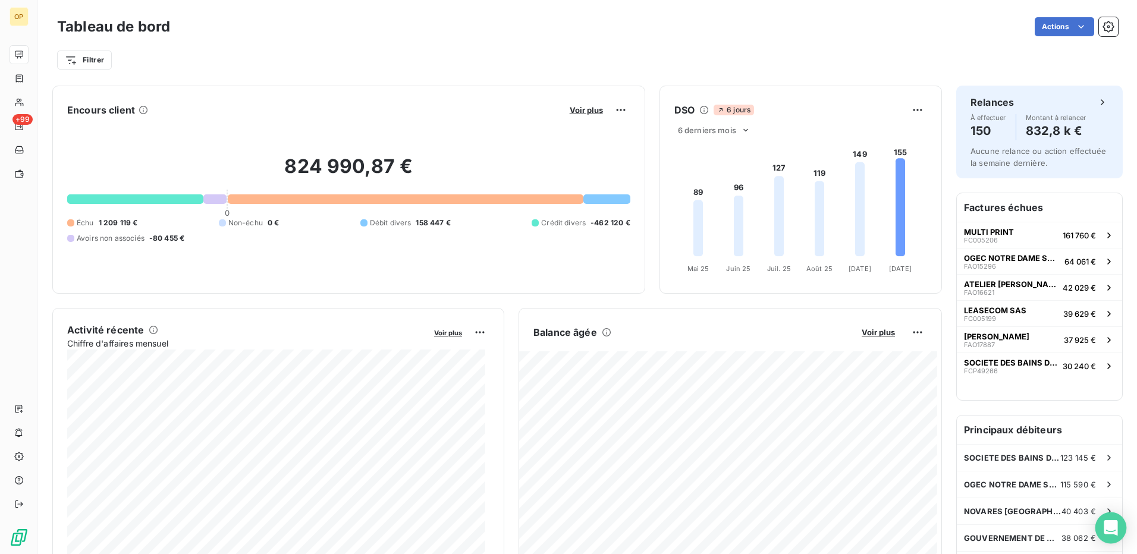  I want to click on span: FAO16621, so click(979, 293).